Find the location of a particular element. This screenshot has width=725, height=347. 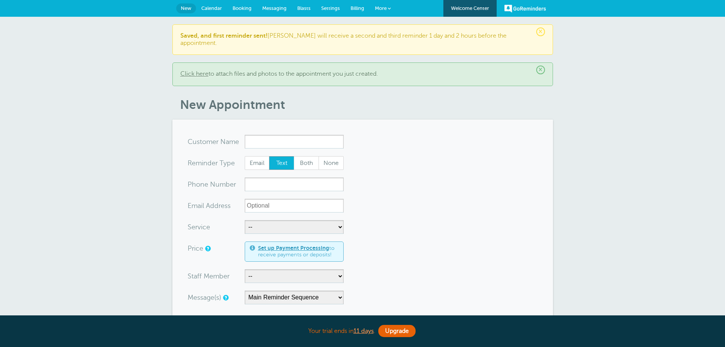

b: 11 days is located at coordinates (363, 331).